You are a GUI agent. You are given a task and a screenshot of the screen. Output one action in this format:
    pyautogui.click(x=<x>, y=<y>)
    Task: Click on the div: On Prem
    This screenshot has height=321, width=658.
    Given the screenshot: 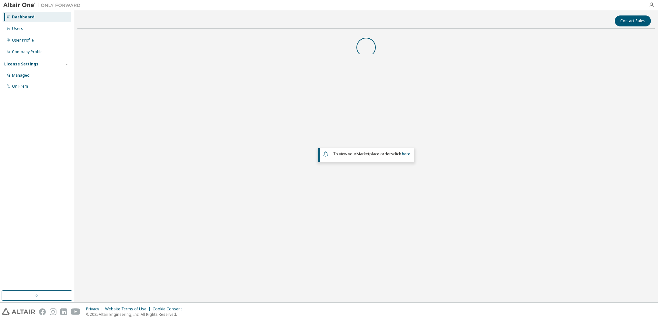 What is the action you would take?
    pyautogui.click(x=20, y=86)
    